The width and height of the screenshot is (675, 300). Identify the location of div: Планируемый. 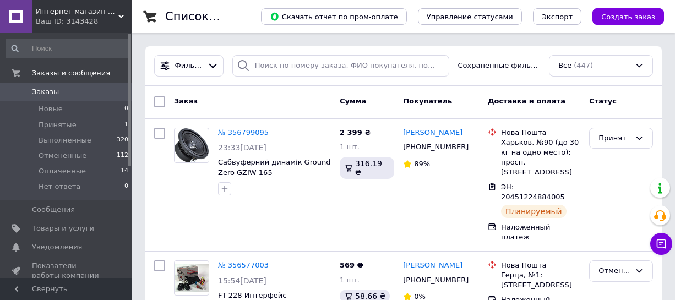
(534, 211).